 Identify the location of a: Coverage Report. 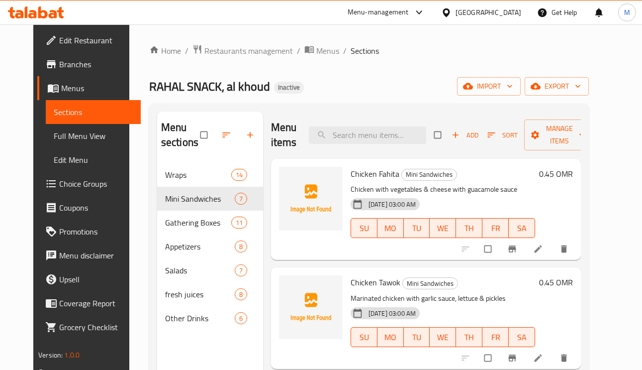
(89, 303).